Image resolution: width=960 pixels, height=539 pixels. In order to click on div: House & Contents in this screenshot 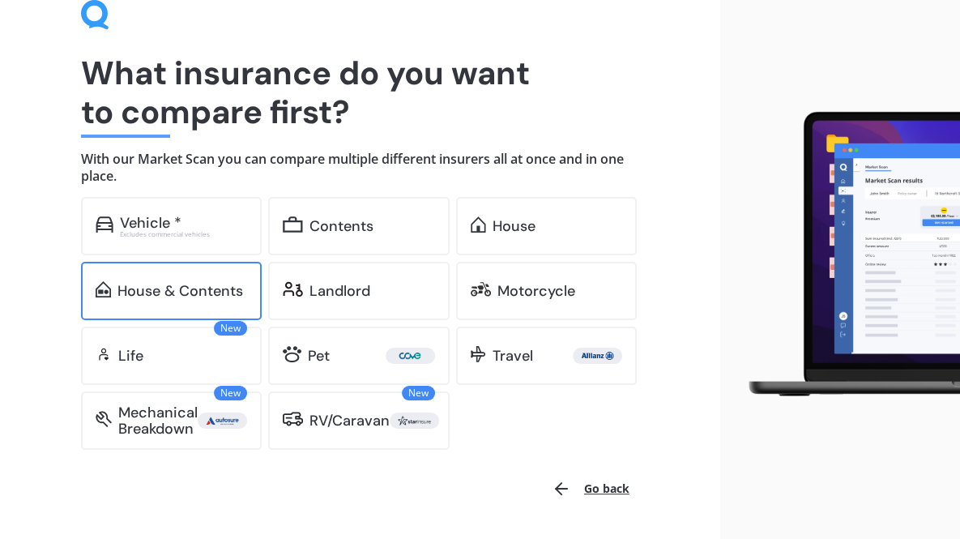, I will do `click(180, 291)`.